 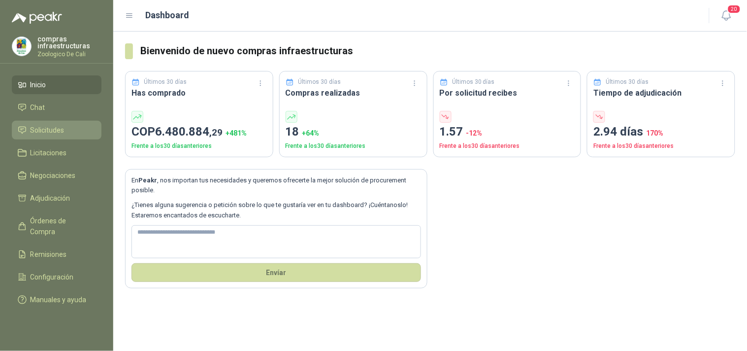 I want to click on a: Configuración, so click(x=57, y=277).